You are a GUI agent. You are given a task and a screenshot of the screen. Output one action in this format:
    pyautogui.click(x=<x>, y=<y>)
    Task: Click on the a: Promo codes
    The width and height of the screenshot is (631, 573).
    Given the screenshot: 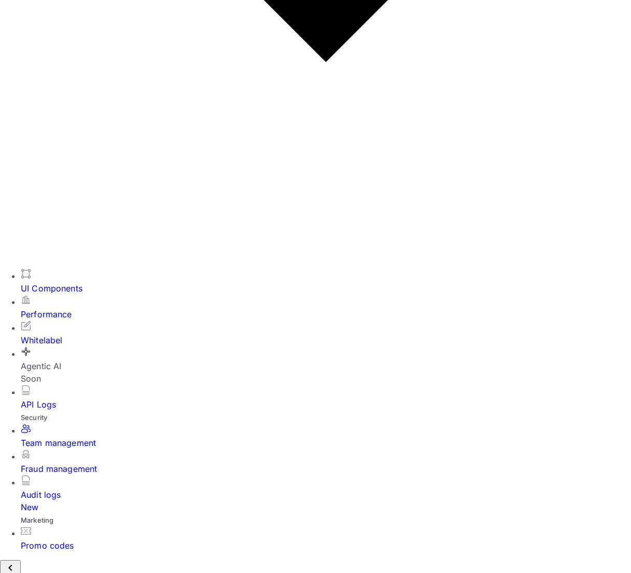 What is the action you would take?
    pyautogui.click(x=326, y=539)
    